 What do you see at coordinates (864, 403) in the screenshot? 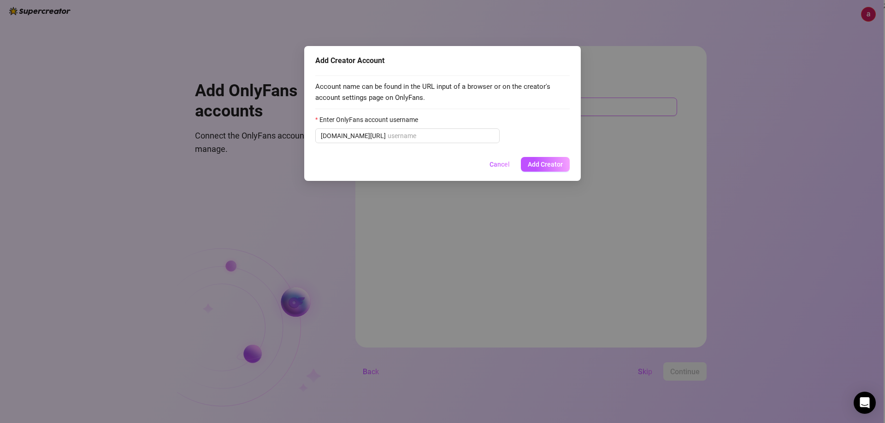
I see `div: Open Intercom Messenger` at bounding box center [864, 403].